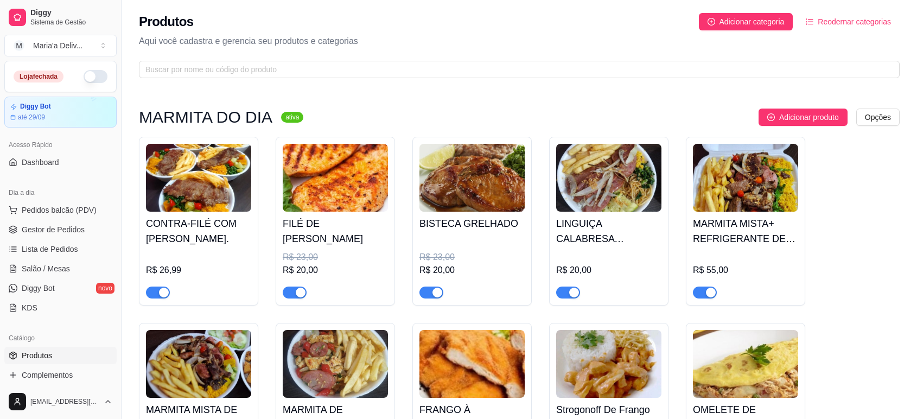  What do you see at coordinates (810, 22) in the screenshot?
I see `span: ordered-list` at bounding box center [810, 22].